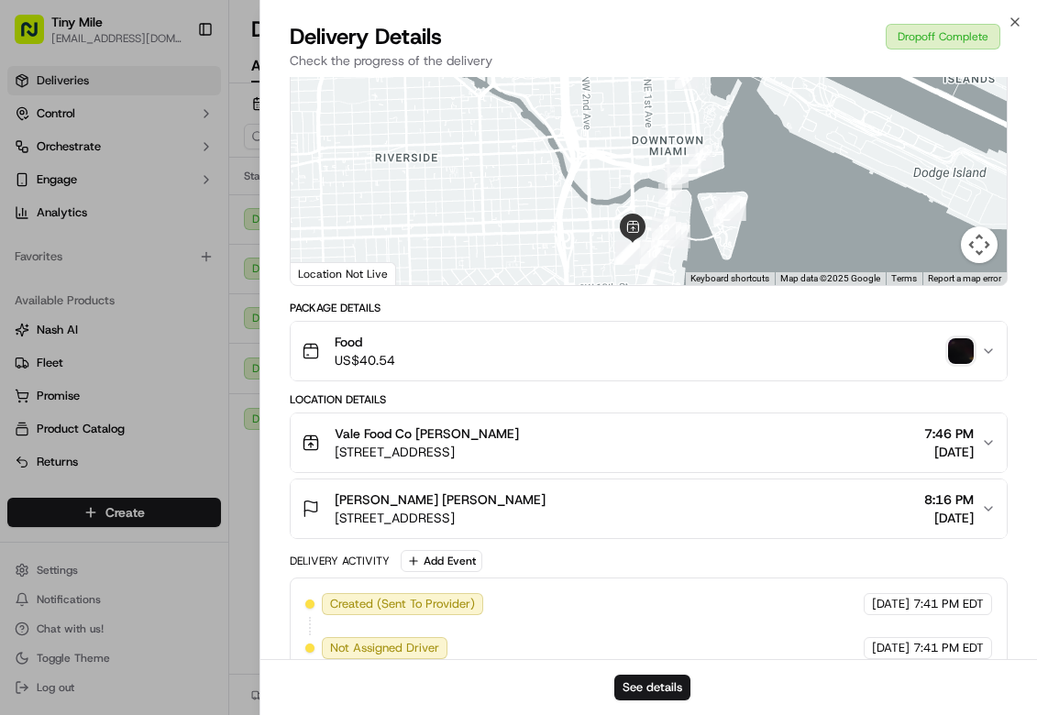 This screenshot has height=715, width=1037. I want to click on div: 22, so click(700, 157).